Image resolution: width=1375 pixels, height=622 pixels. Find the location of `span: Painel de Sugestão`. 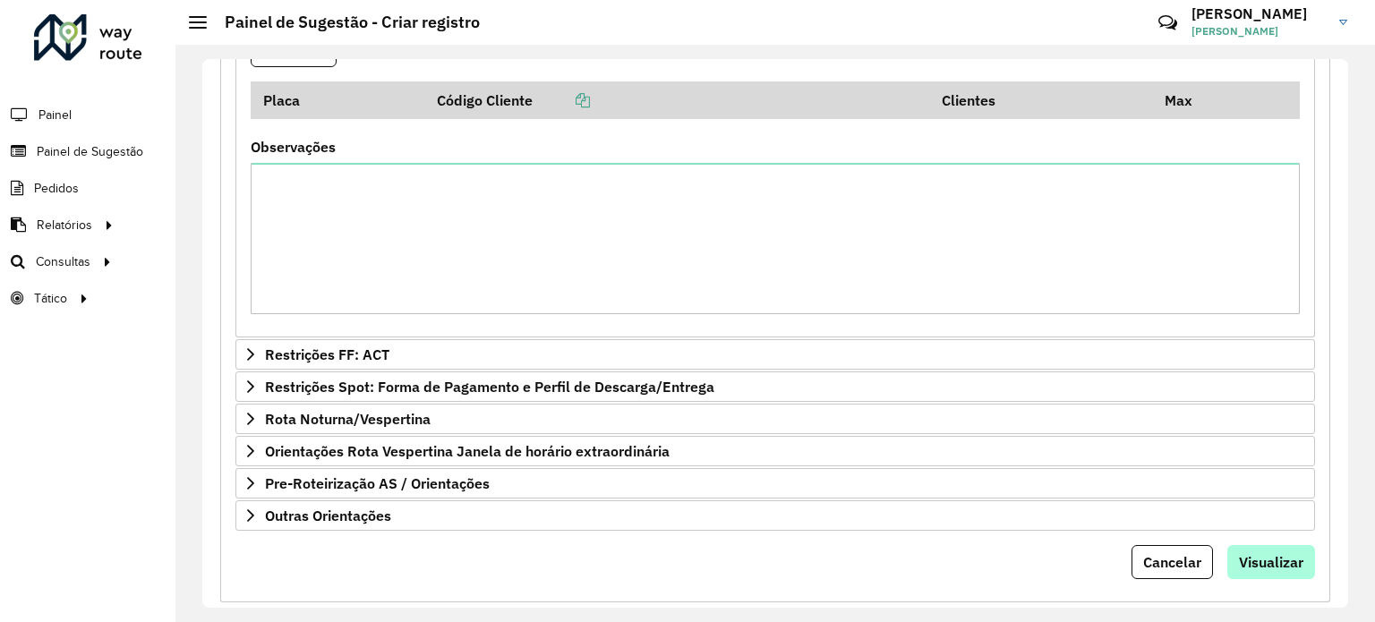

span: Painel de Sugestão is located at coordinates (90, 151).